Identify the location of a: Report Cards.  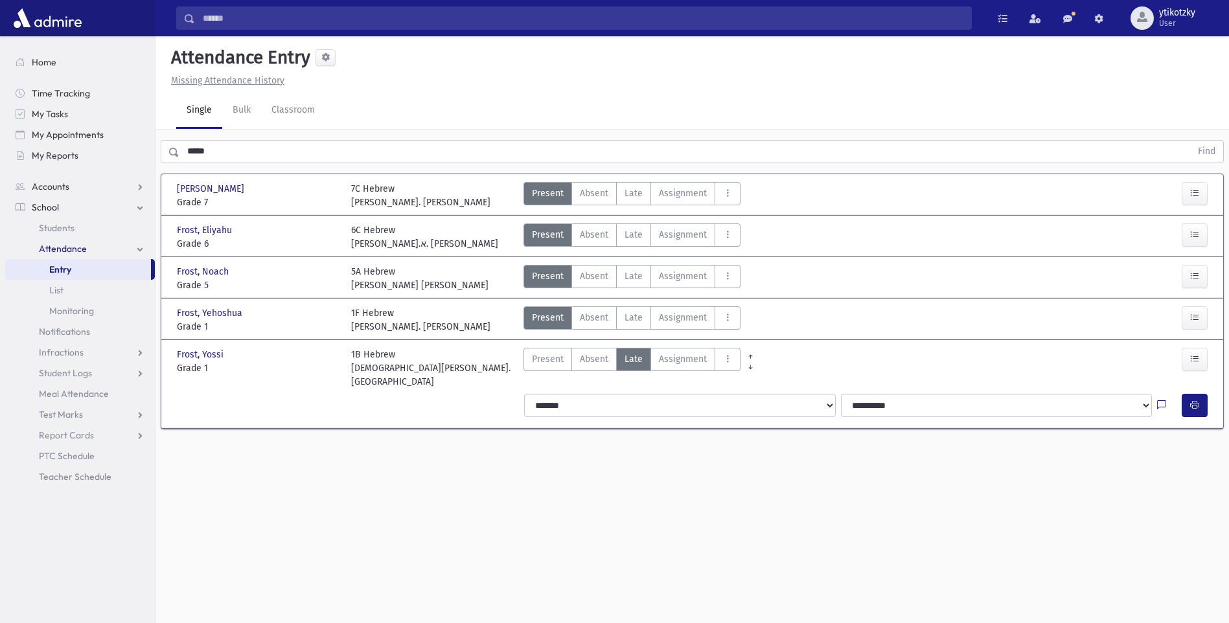
(80, 435).